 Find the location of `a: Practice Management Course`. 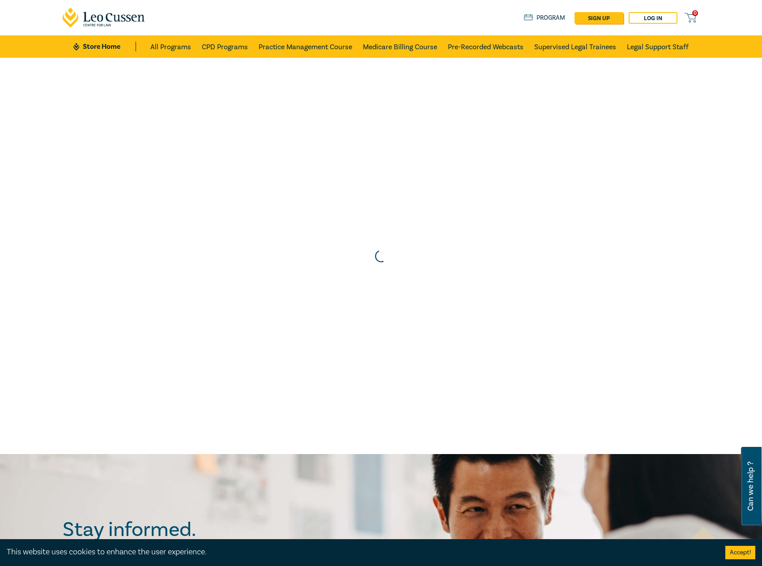

a: Practice Management Course is located at coordinates (305, 47).